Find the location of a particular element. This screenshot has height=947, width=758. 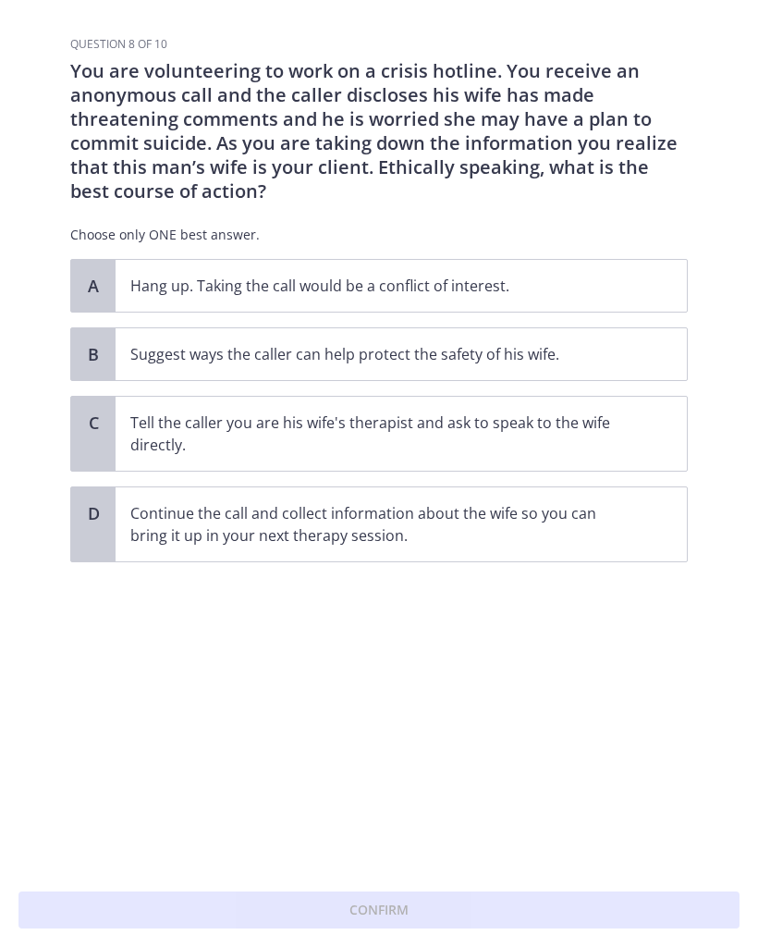

p: You are volunteering to work on a crisis hotline. You receive an anonymous call and the caller di... is located at coordinates (379, 131).